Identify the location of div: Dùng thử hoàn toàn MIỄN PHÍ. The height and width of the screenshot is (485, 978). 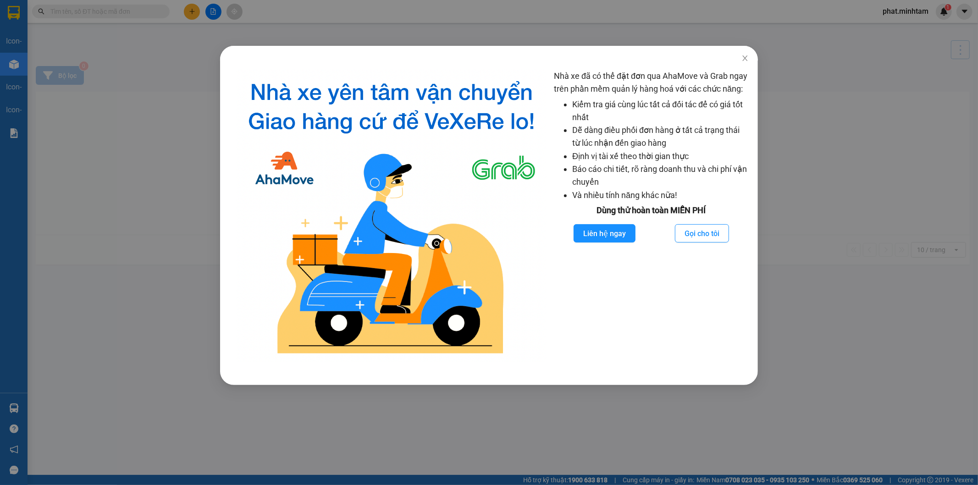
(651, 210).